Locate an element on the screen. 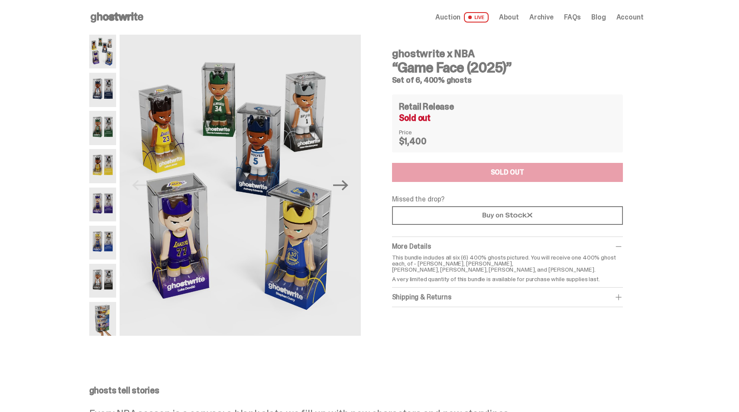 The image size is (739, 412). a: FAQs is located at coordinates (572, 17).